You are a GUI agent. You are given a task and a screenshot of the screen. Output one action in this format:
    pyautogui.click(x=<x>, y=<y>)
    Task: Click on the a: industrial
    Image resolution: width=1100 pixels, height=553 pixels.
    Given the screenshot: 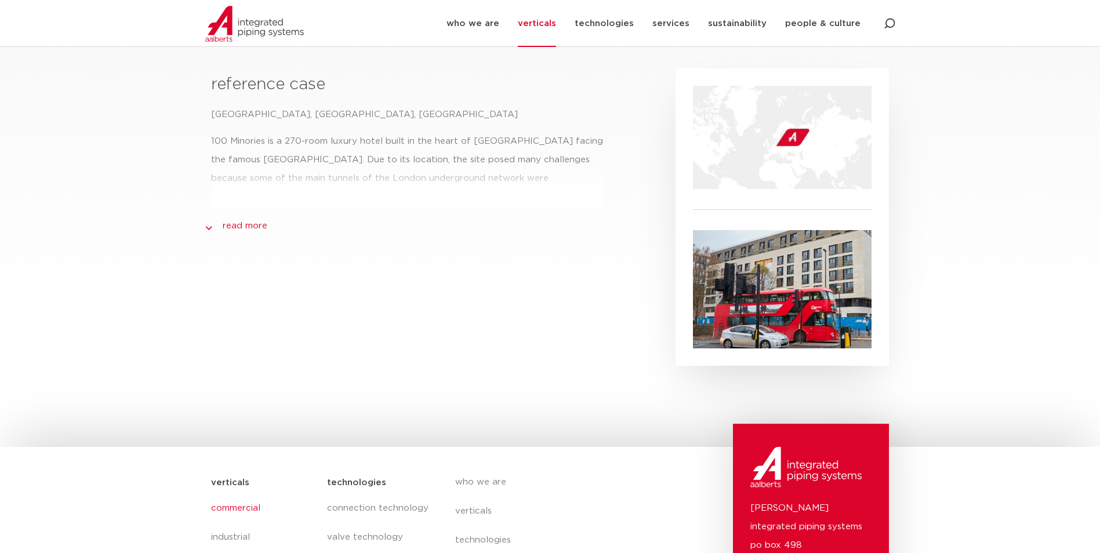 What is the action you would take?
    pyautogui.click(x=263, y=538)
    